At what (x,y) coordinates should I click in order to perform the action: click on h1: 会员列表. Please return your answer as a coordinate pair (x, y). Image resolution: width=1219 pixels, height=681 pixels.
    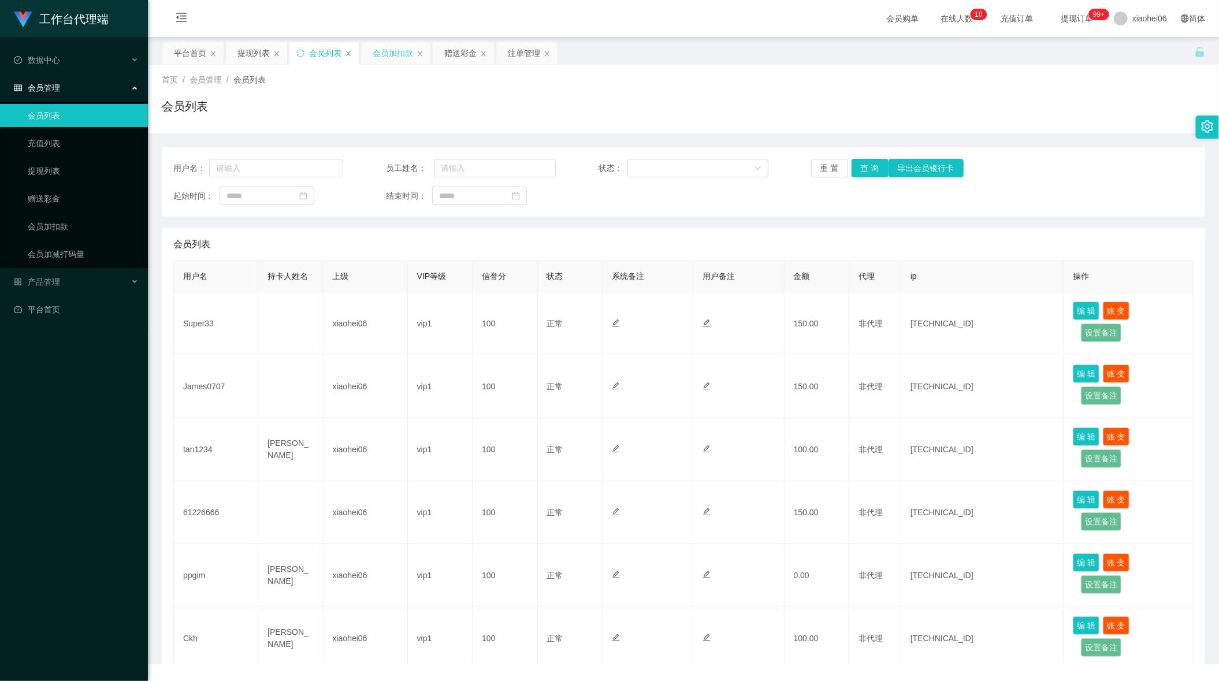
    Looking at the image, I should click on (185, 106).